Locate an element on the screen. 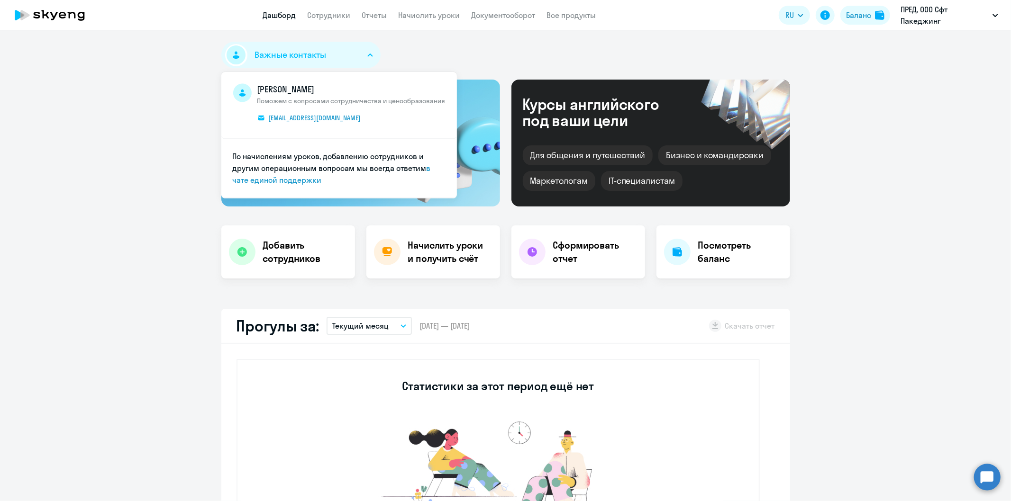  span: По начислениям уроков, добавлению сотрудников и другим операционным вопросам мы всегда ответим is located at coordinates (329, 162).